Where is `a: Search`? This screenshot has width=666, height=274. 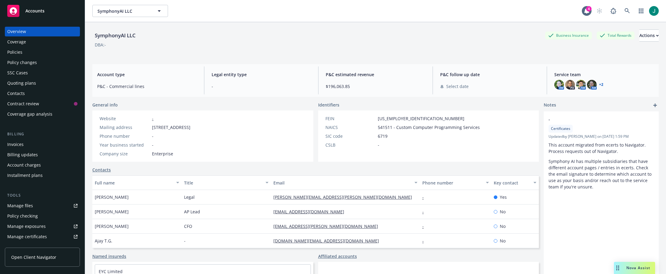
a: Search is located at coordinates (628, 11).